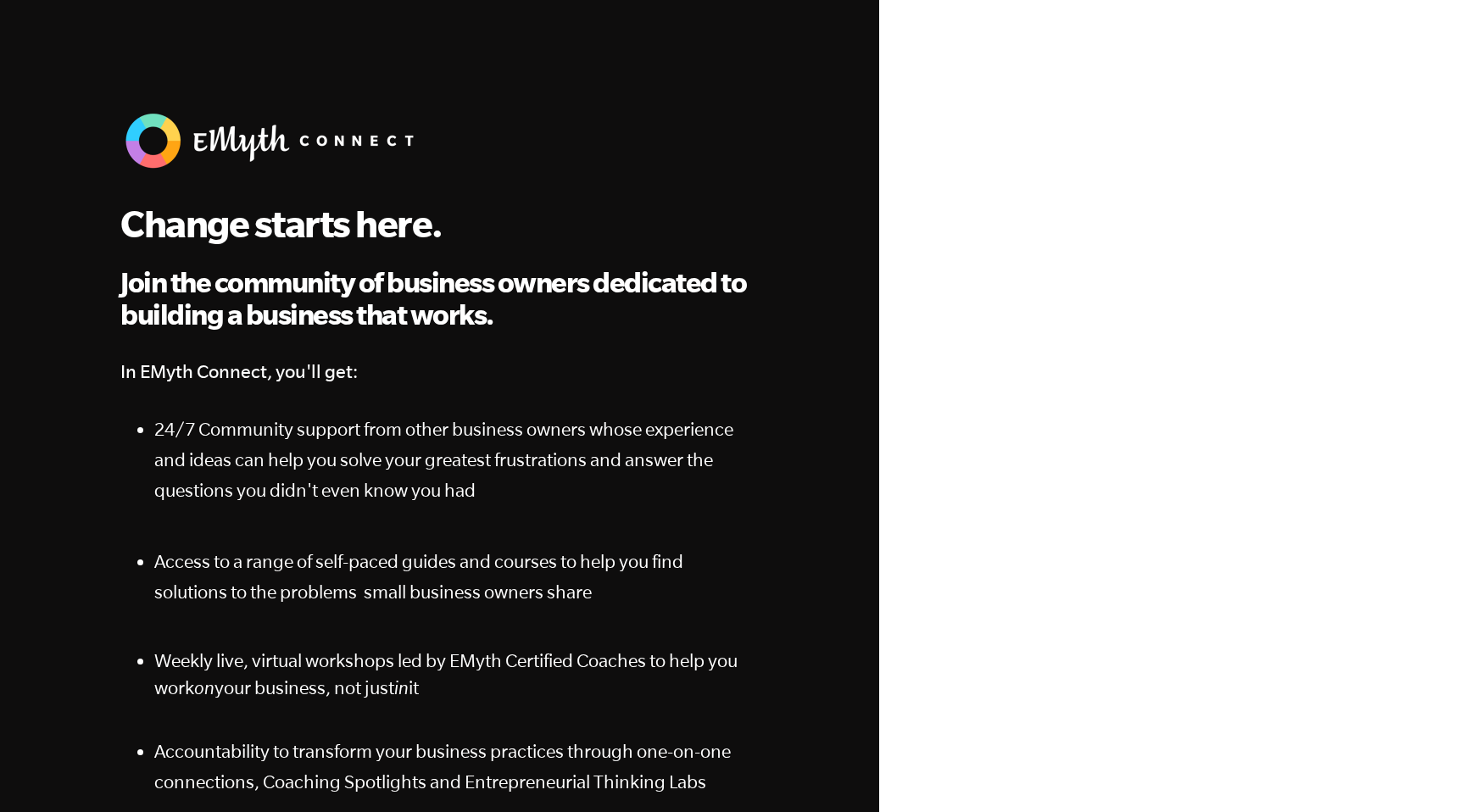  What do you see at coordinates (419, 577) in the screenshot?
I see `span: Access to a range of self-paced guides and courses to help you find solutions to the problems sma...` at bounding box center [419, 577].